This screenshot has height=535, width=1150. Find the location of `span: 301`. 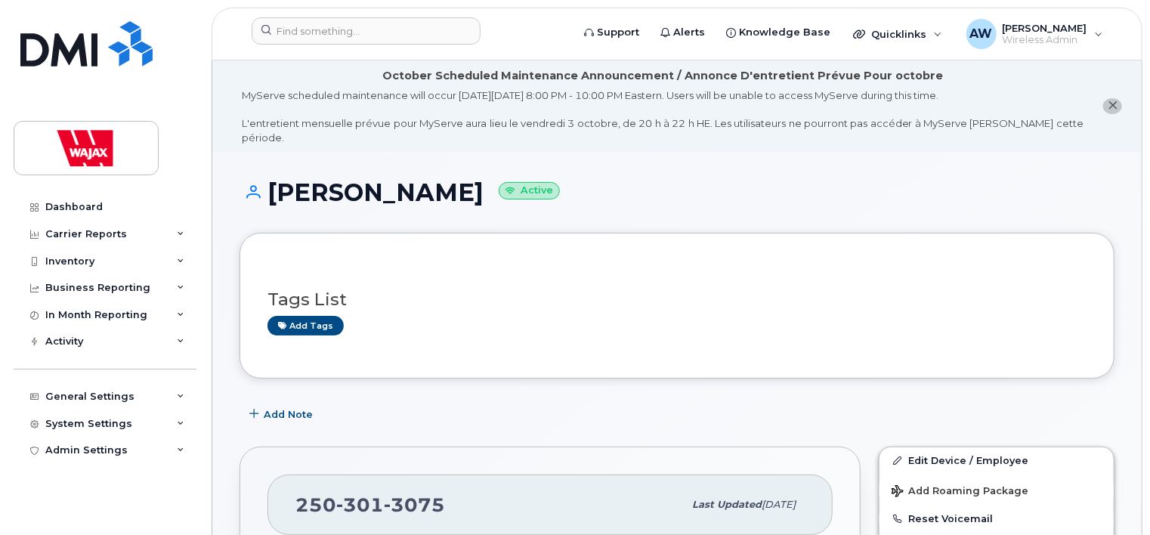

span: 301 is located at coordinates (360, 505).